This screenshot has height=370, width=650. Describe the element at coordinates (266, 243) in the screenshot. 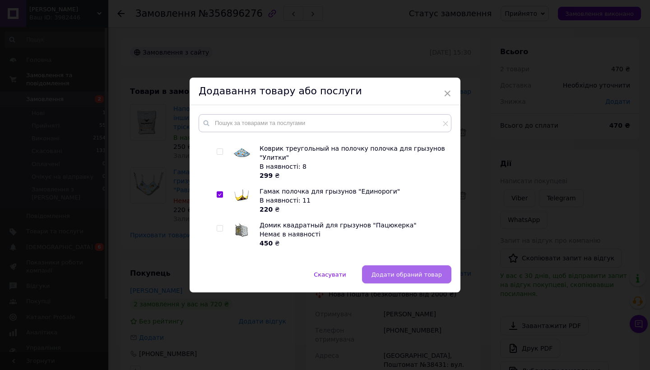

I see `b: 450` at that location.